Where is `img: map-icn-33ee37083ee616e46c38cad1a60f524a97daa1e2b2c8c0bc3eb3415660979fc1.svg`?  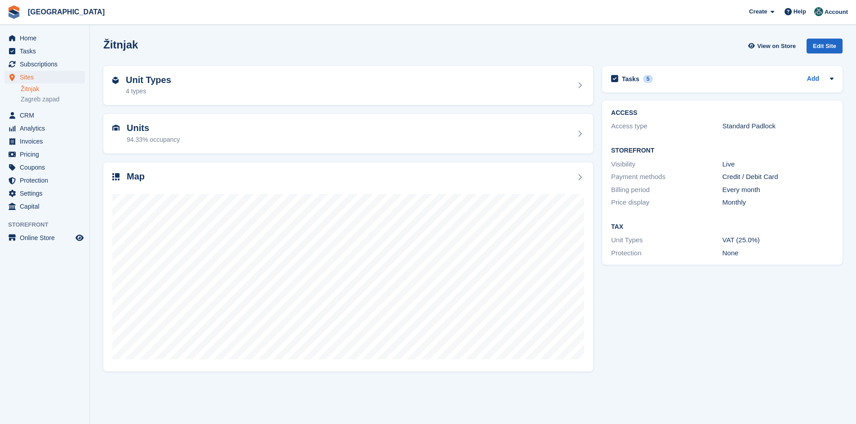
img: map-icn-33ee37083ee616e46c38cad1a60f524a97daa1e2b2c8c0bc3eb3415660979fc1.svg is located at coordinates (116, 177).